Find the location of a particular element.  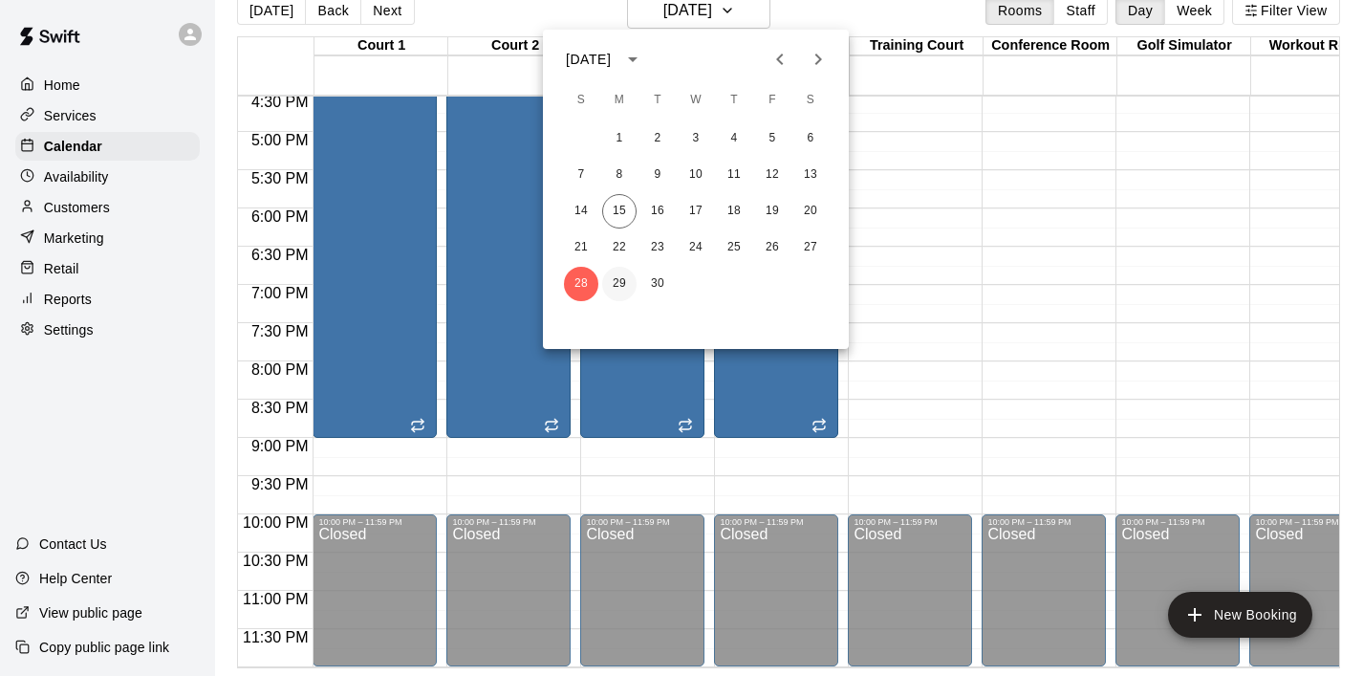

button: calendar view is open, switch to year view is located at coordinates (633, 59).